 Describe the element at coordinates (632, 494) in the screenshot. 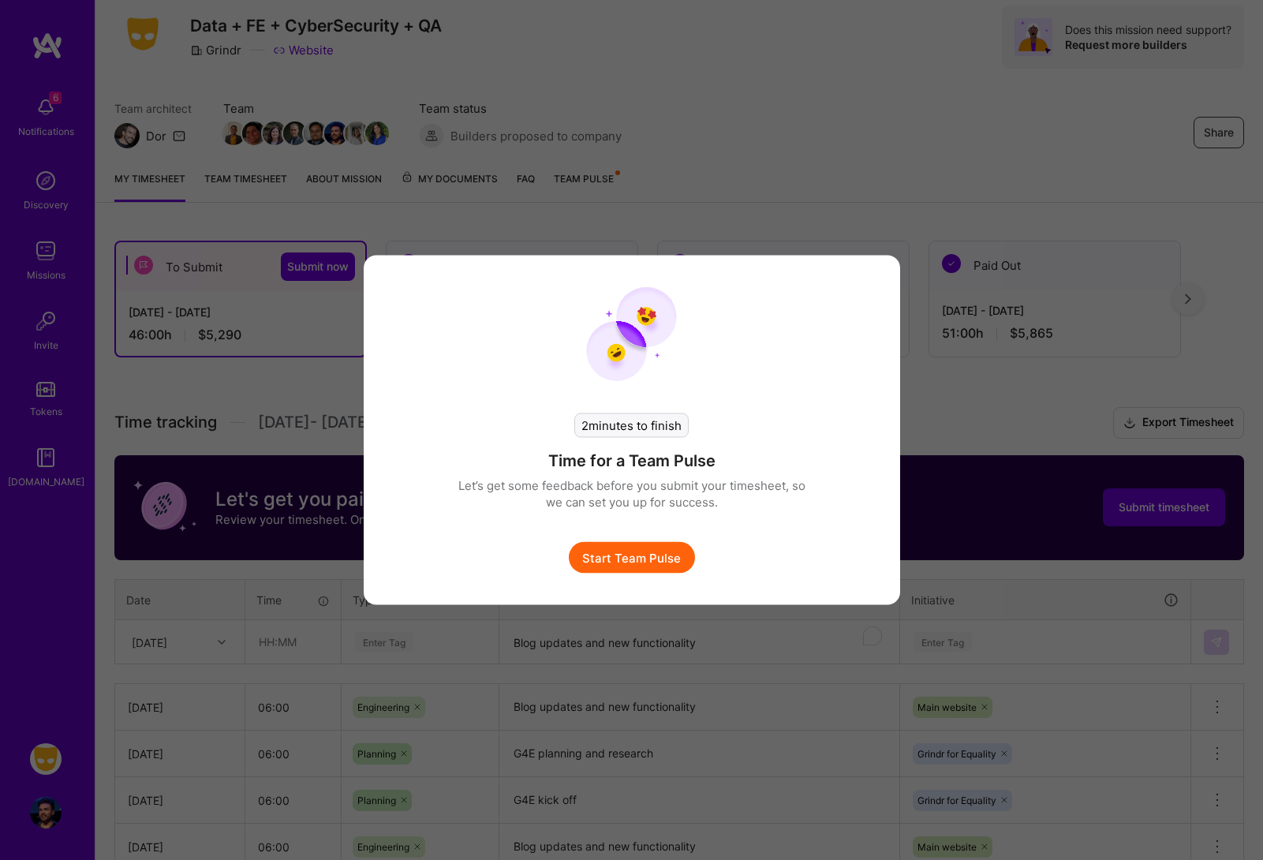

I see `p: Let’s get some feedback before you submit your timesheet, so we can set you up for success.` at that location.